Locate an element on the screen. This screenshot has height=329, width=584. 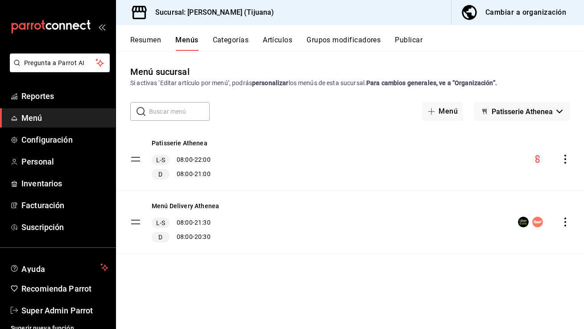
button: Menús is located at coordinates (186, 43).